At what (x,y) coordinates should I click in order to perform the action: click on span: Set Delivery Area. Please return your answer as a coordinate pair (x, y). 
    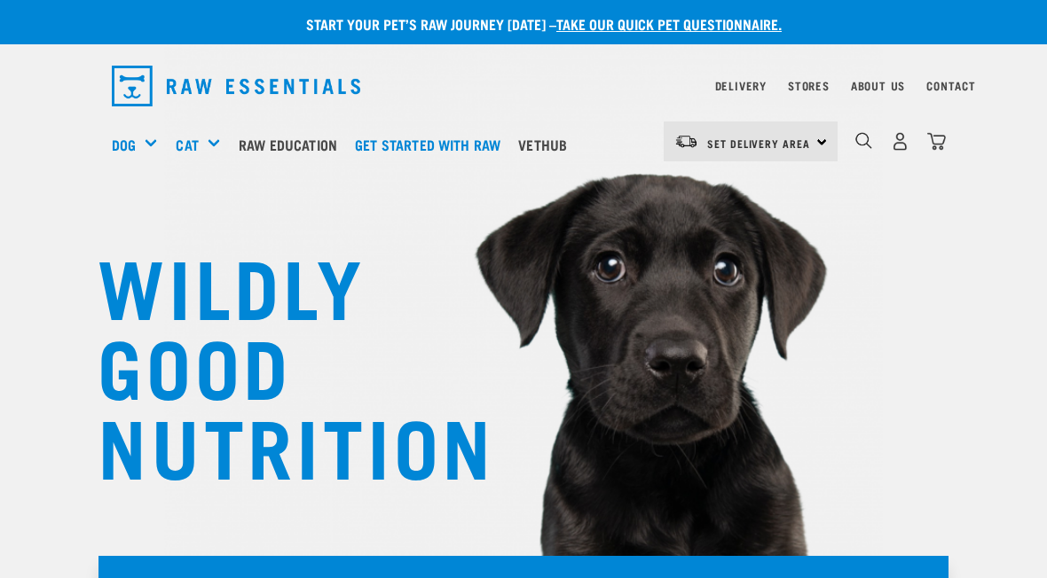
    Looking at the image, I should click on (758, 143).